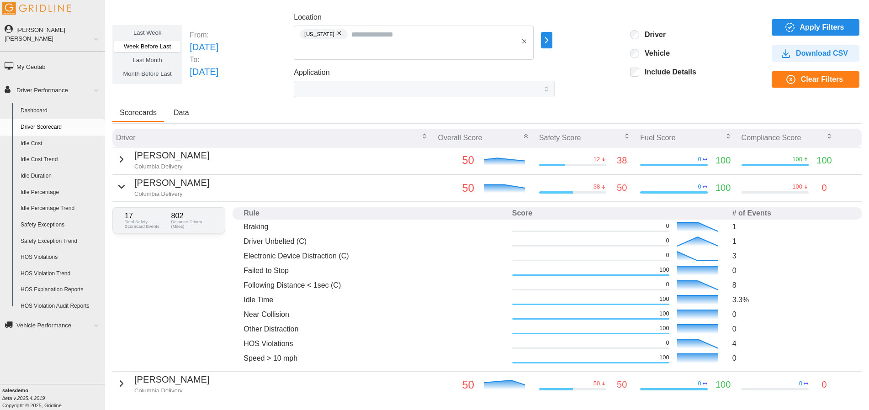 Image resolution: width=869 pixels, height=410 pixels. I want to click on p: HOS Violations, so click(374, 344).